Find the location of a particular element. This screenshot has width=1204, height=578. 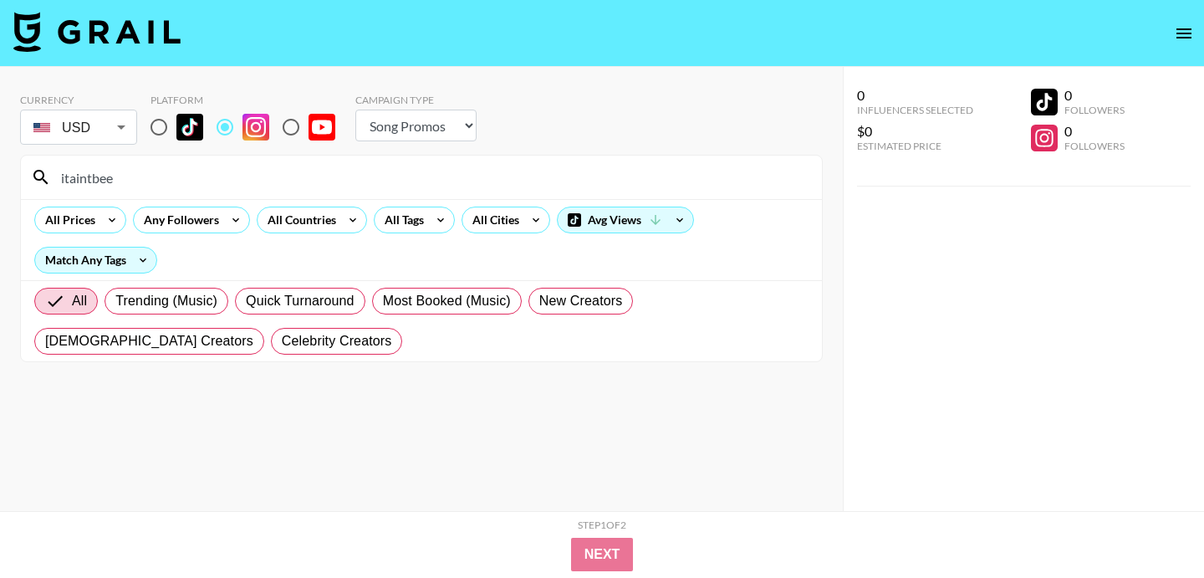

img: TikTok is located at coordinates (190, 127).